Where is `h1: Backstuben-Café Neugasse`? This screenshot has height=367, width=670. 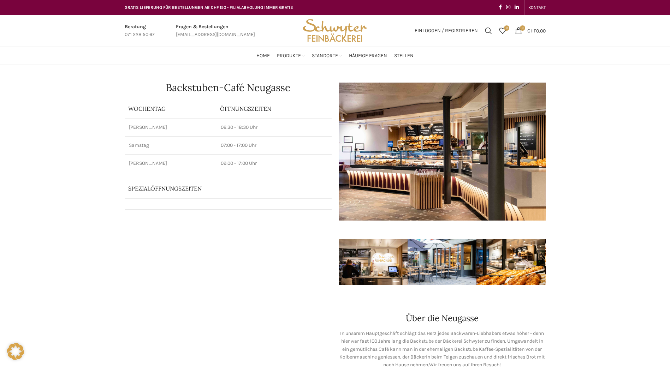 h1: Backstuben-Café Neugasse is located at coordinates (228, 88).